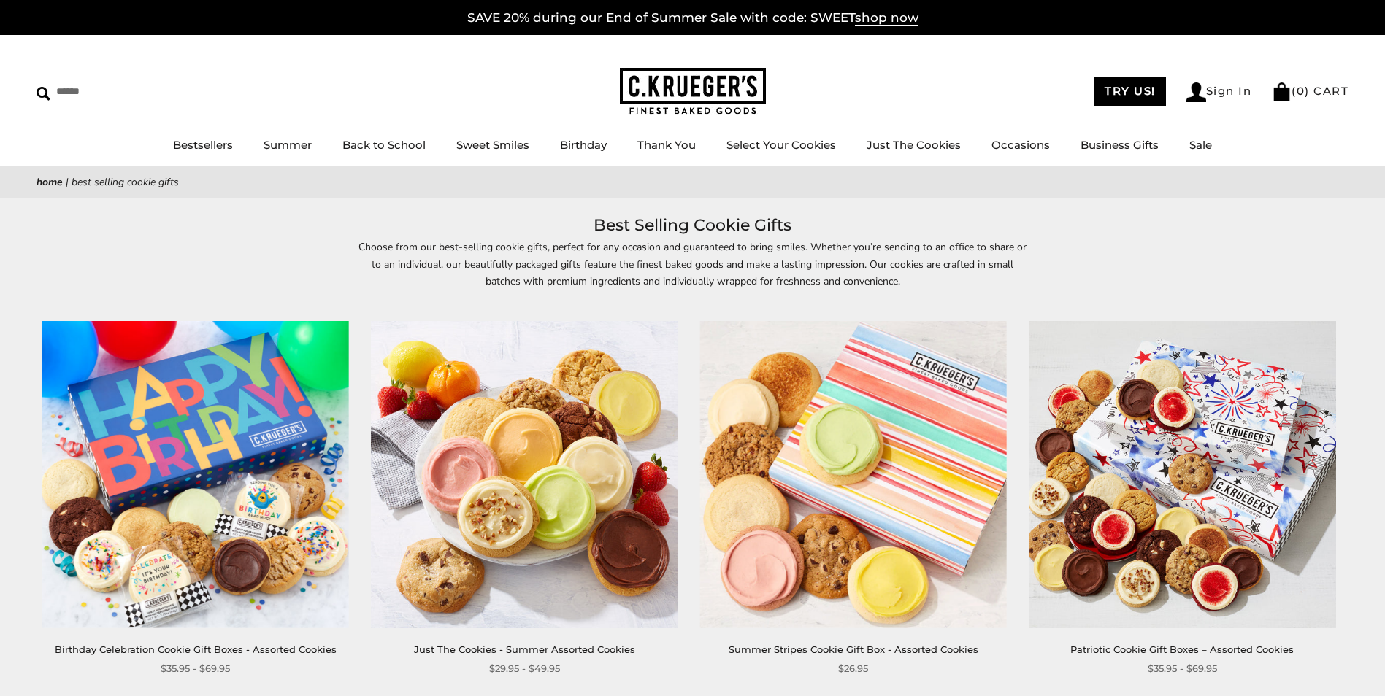 Image resolution: width=1385 pixels, height=696 pixels. I want to click on a: Just The Cookies, so click(913, 145).